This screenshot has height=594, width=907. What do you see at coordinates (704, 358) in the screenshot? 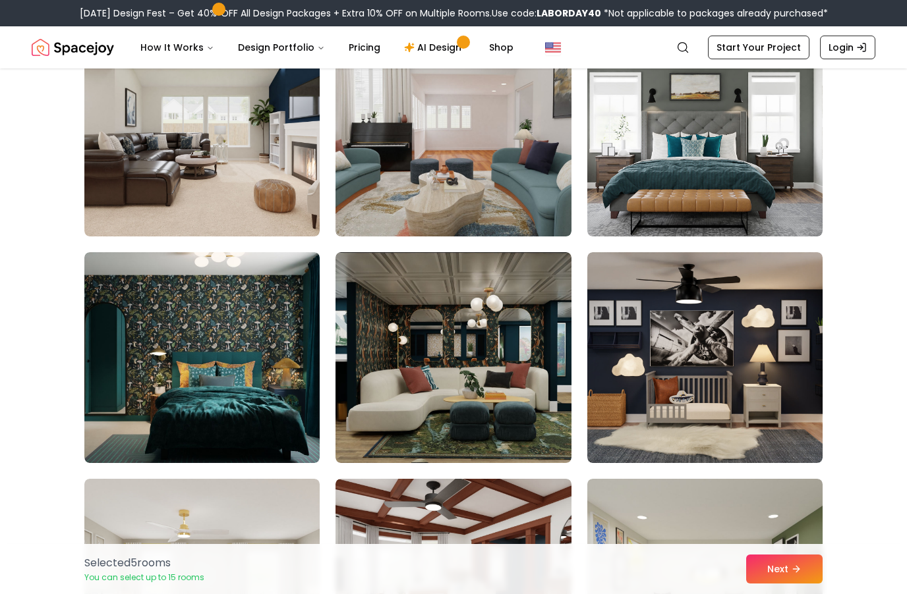
I see `img: Room room-39` at bounding box center [704, 358].